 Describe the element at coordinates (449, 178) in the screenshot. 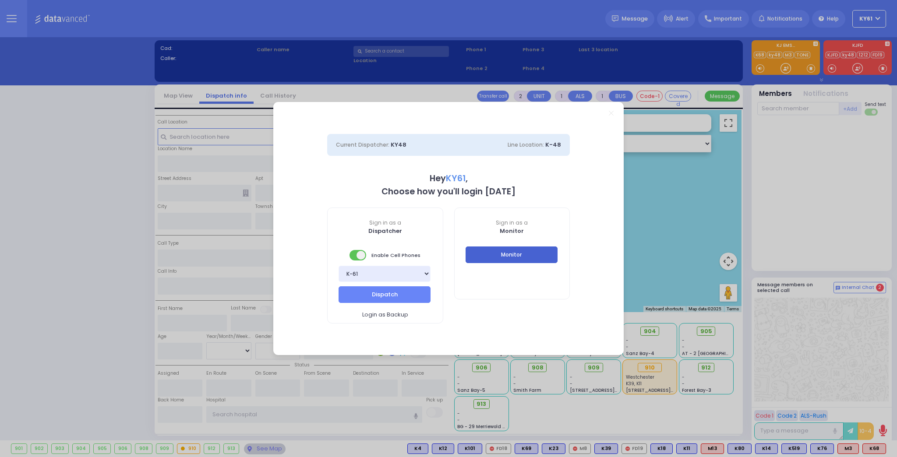

I see `b: Hey ,` at that location.